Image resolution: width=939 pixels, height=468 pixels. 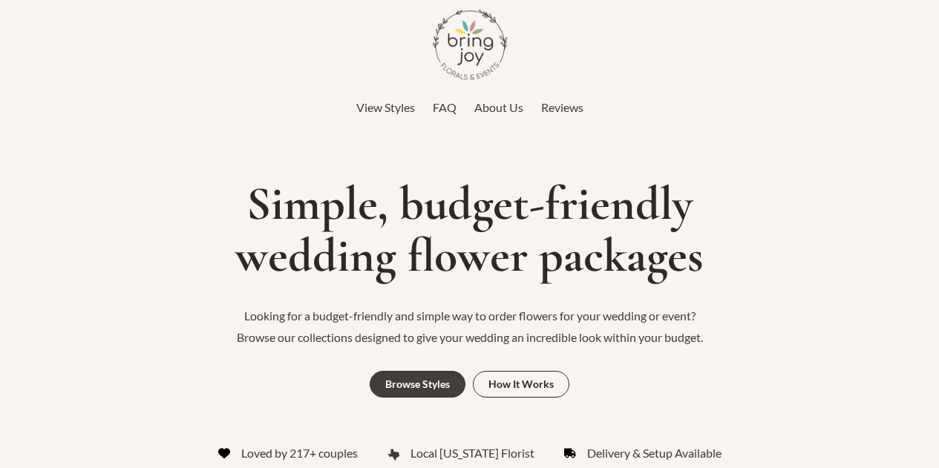 I want to click on a: How It Works, so click(x=521, y=385).